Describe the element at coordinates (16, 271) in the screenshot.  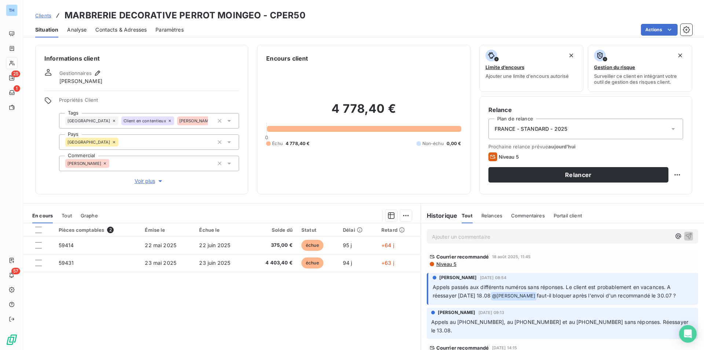
I see `span: 57` at that location.